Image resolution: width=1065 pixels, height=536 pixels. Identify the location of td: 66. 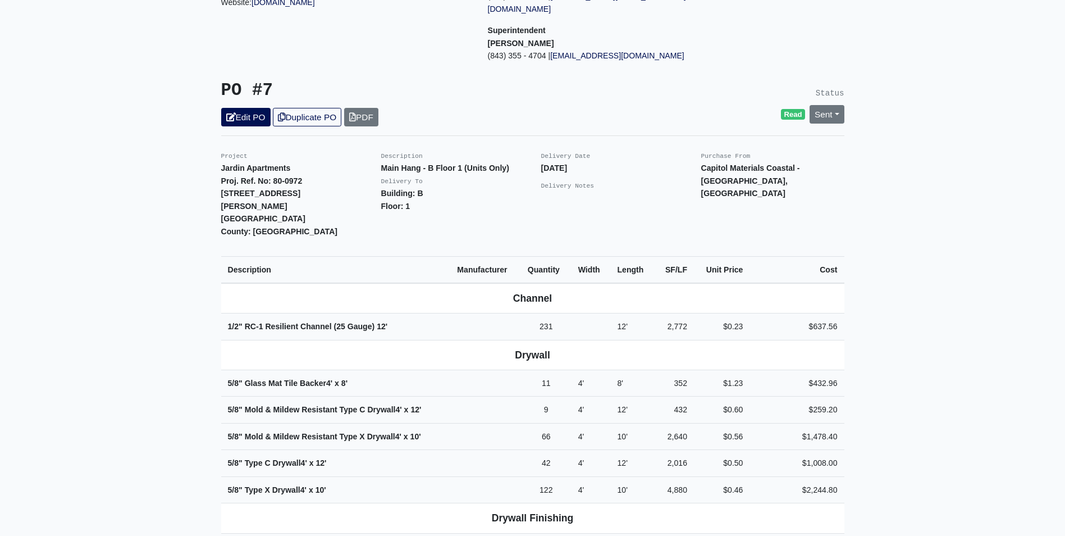
(546, 436).